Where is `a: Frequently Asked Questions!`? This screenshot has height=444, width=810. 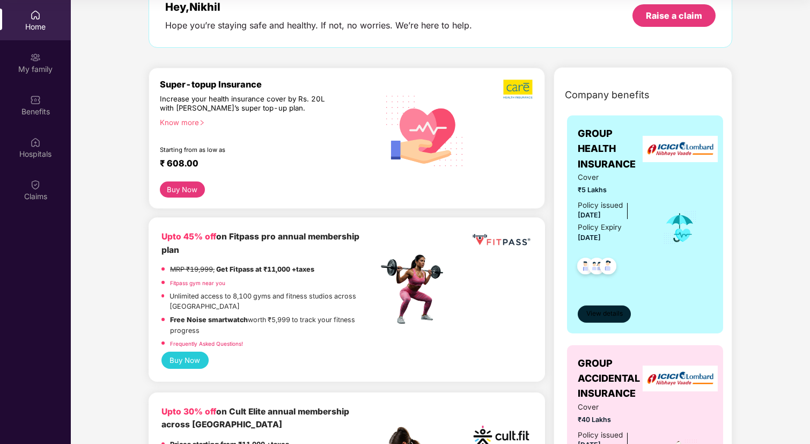
a: Frequently Asked Questions! is located at coordinates (207, 343).